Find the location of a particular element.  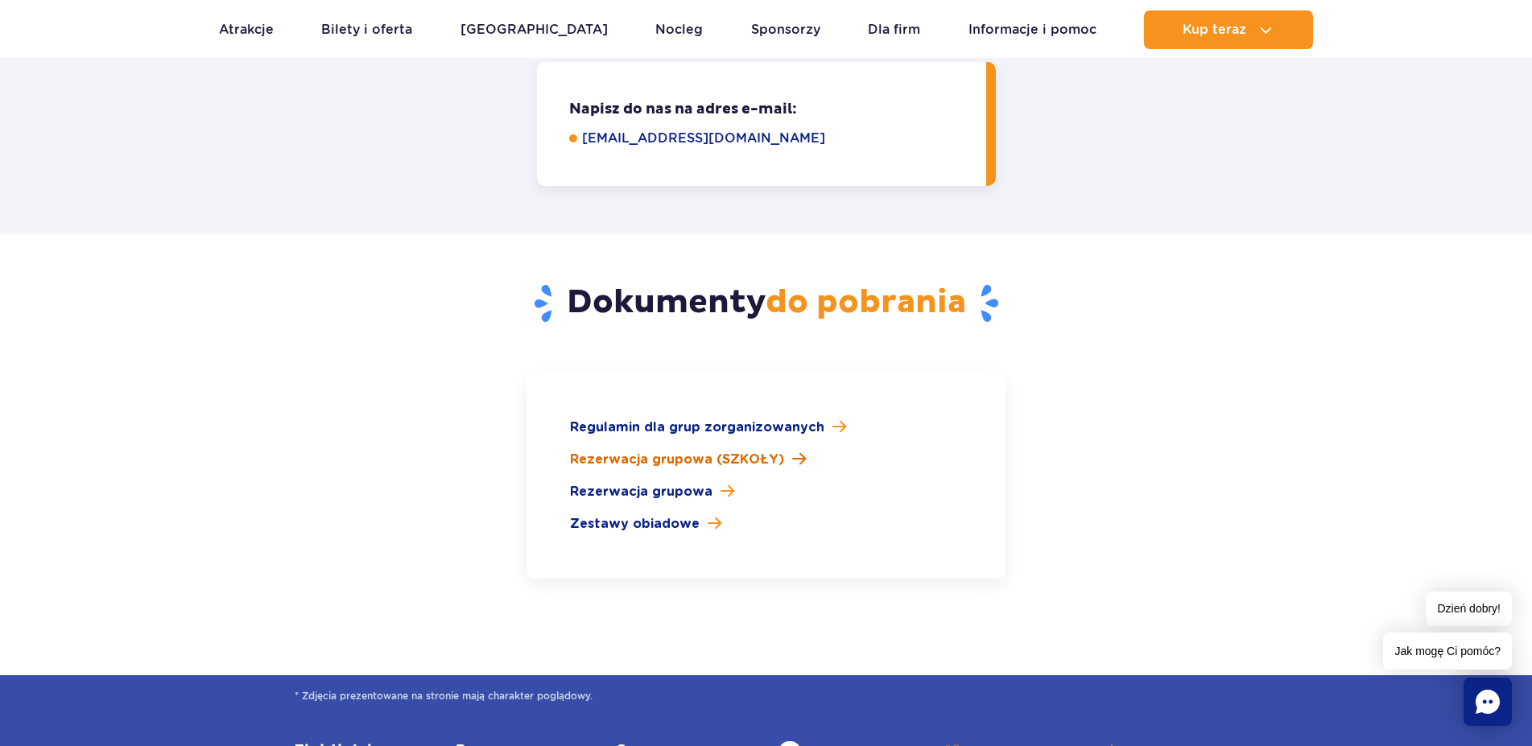

span: * Zdjęcia prezentowane na stronie mają charakter poglądowy. is located at coordinates (765, 696).